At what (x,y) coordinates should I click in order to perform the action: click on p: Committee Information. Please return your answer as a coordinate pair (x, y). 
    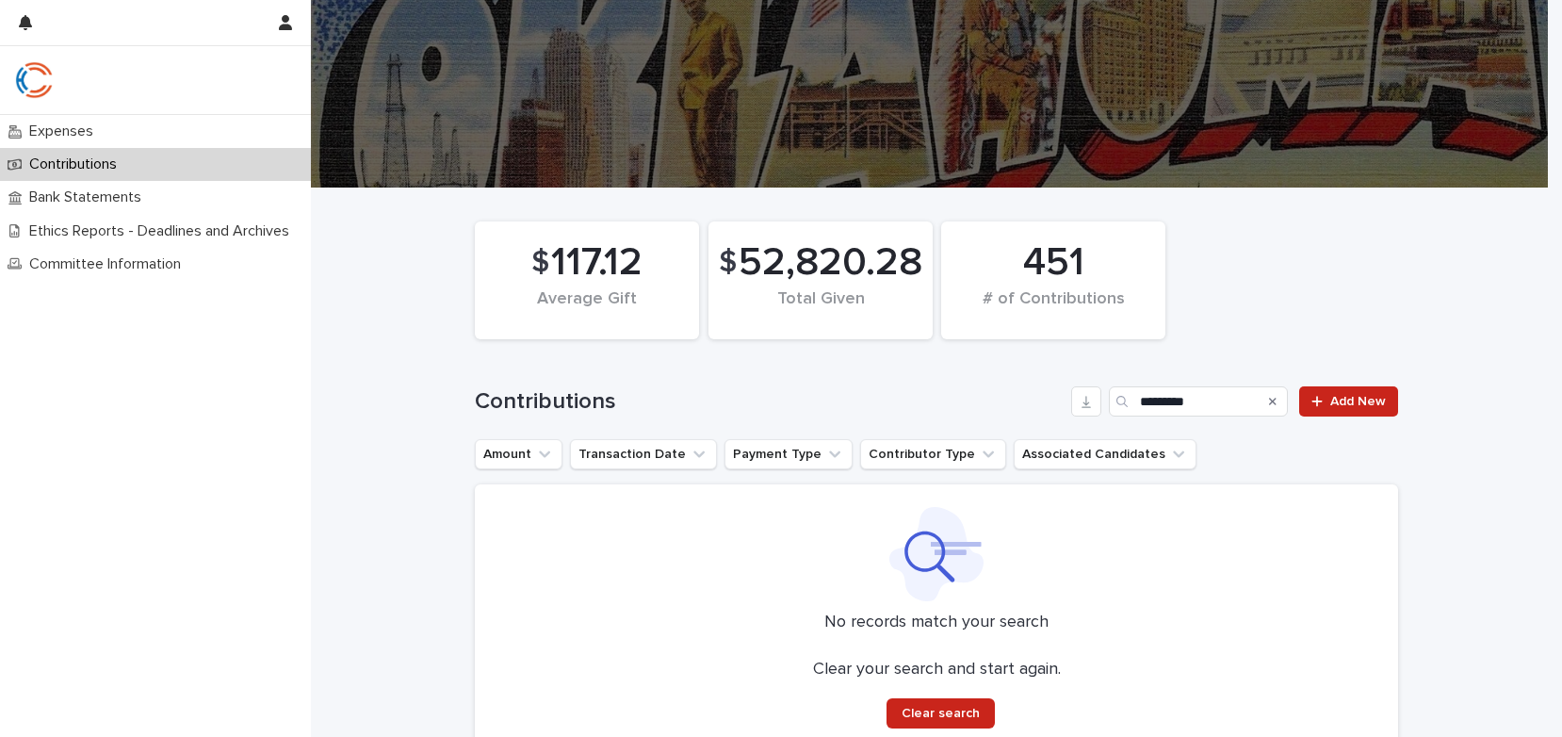
    Looking at the image, I should click on (108, 264).